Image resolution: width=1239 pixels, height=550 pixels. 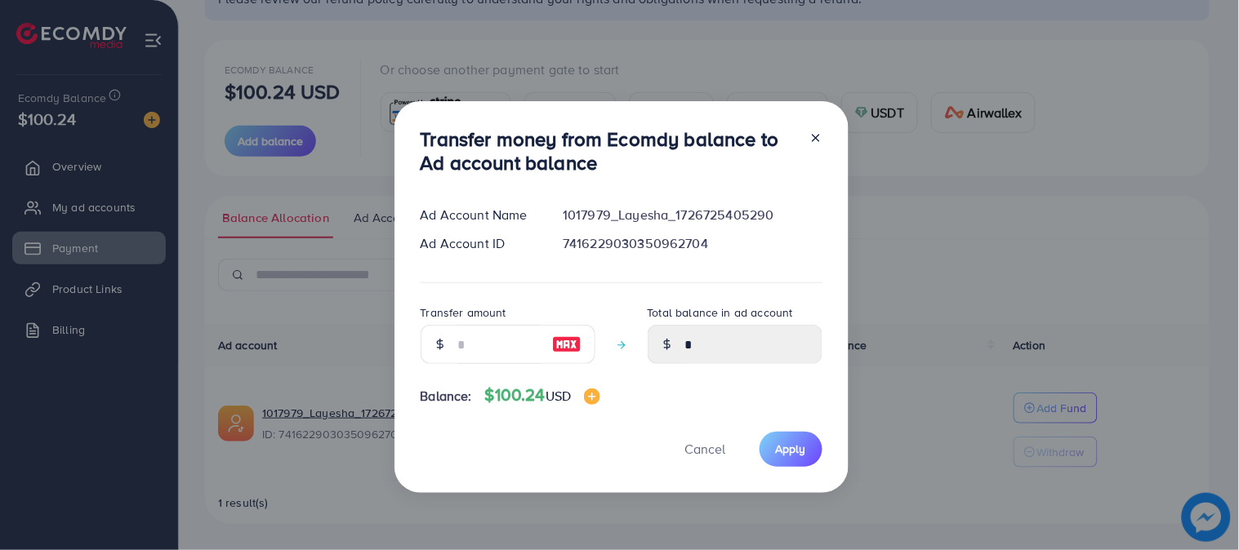 What do you see at coordinates (558, 396) in the screenshot?
I see `span: USD` at bounding box center [558, 396].